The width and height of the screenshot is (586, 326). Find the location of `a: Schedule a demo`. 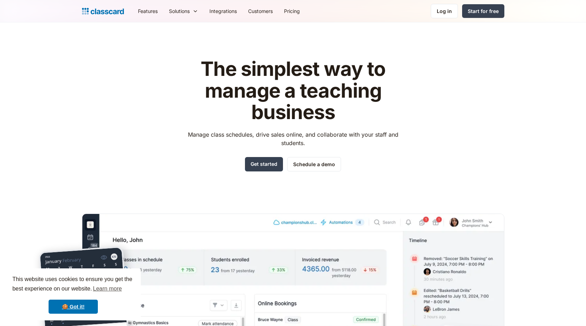

a: Schedule a demo is located at coordinates (314, 164).